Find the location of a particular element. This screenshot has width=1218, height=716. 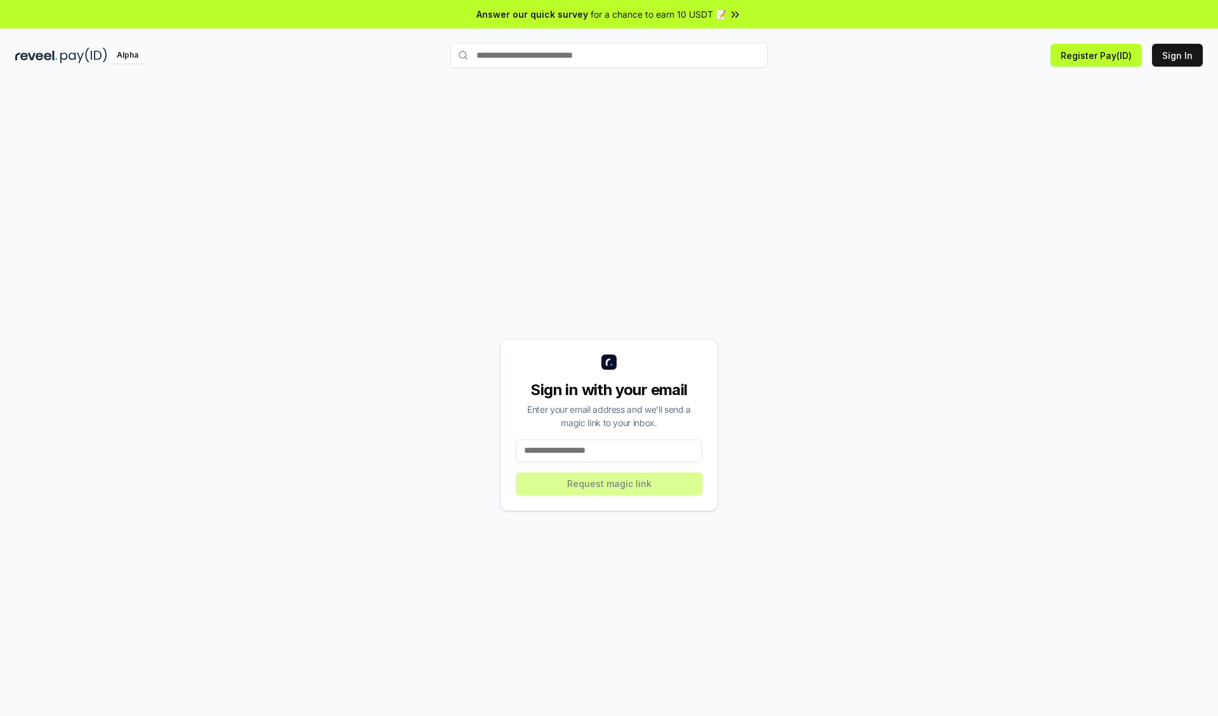

button: Sign In is located at coordinates (1177, 55).